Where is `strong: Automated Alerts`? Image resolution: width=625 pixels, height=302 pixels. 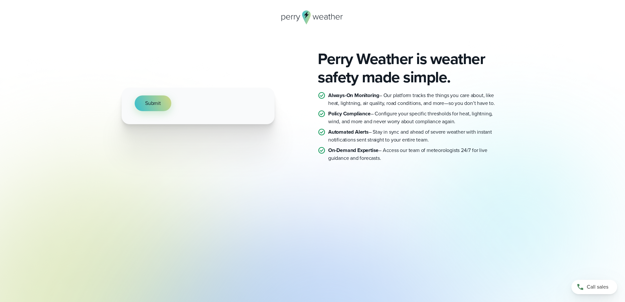 strong: Automated Alerts is located at coordinates (348, 132).